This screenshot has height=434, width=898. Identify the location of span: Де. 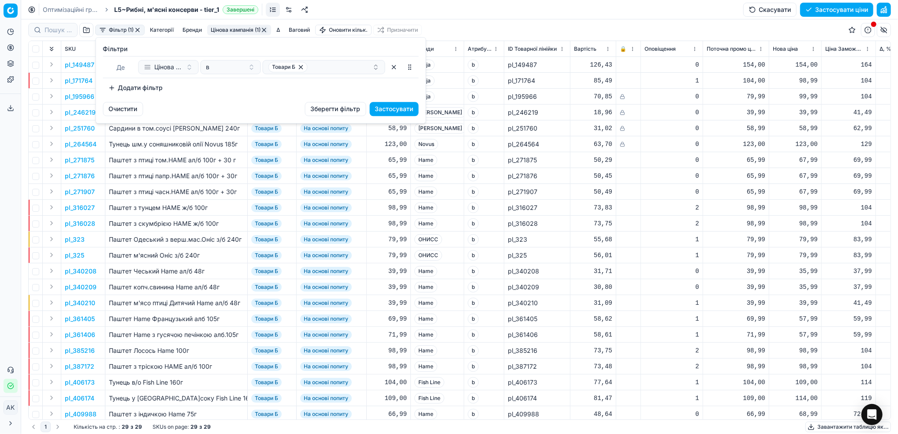
(120, 67).